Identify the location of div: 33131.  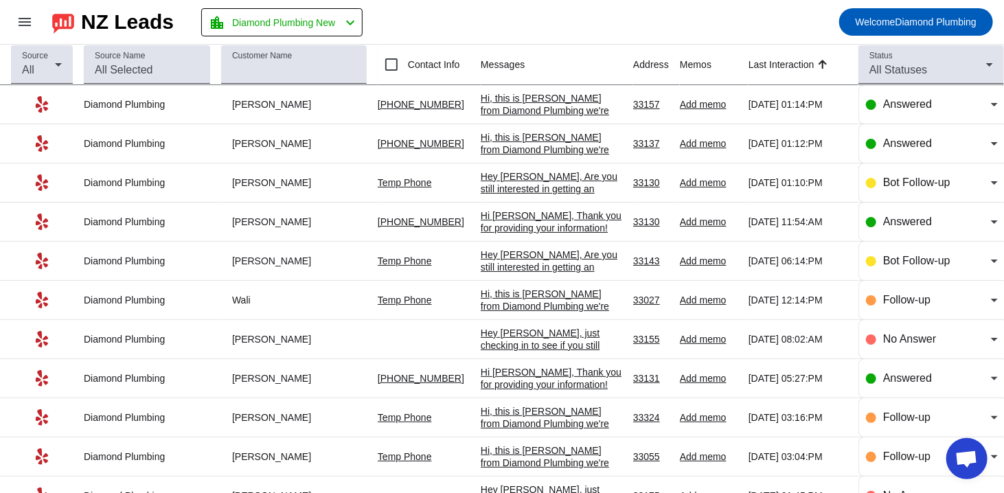
(651, 378).